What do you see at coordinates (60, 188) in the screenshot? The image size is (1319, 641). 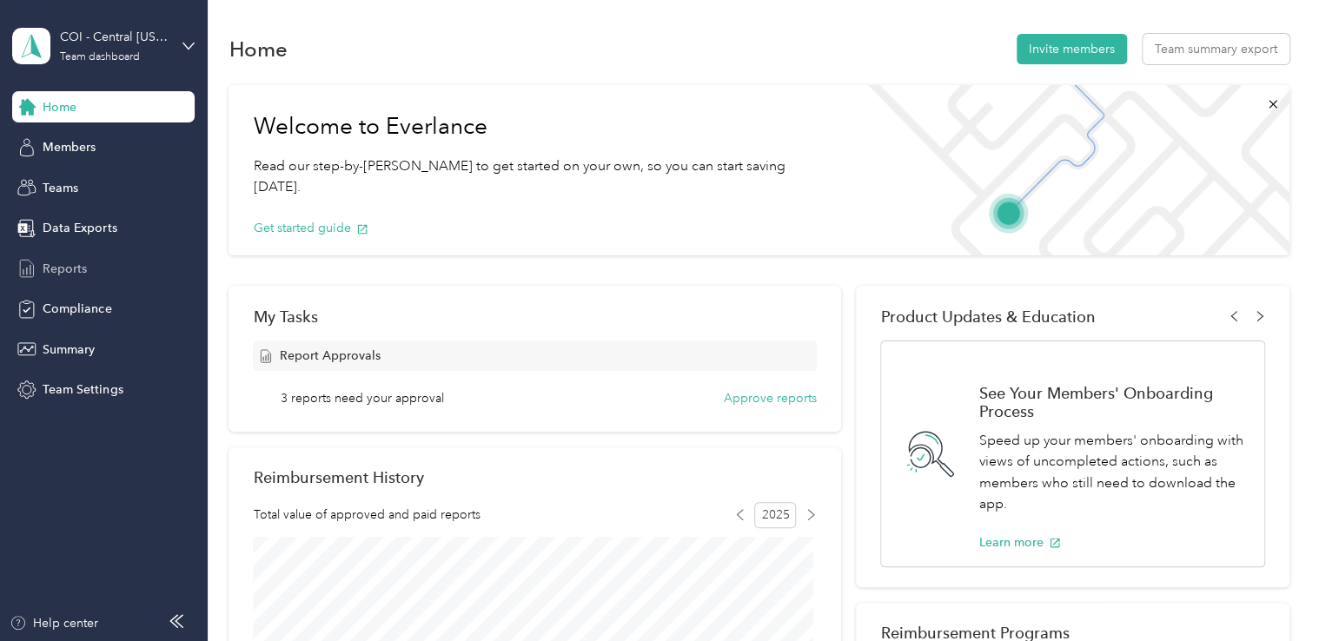 I see `span: Teams` at bounding box center [60, 188].